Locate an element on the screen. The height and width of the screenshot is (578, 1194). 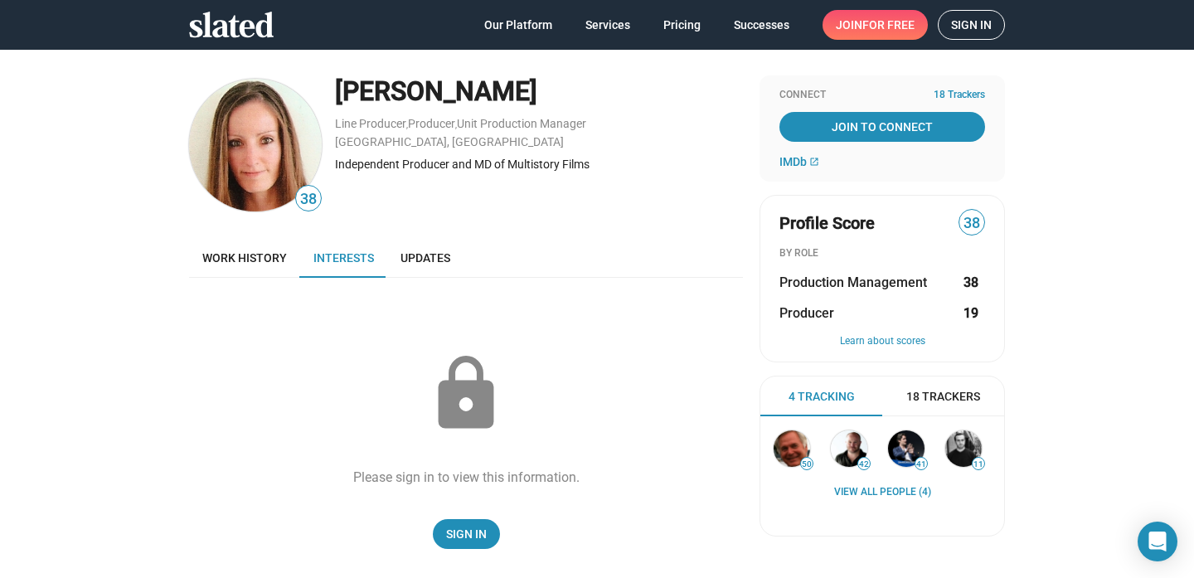
mat-icon: lock is located at coordinates (466, 394).